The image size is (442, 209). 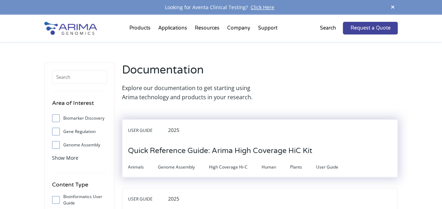 I want to click on span: Animals, so click(x=143, y=167).